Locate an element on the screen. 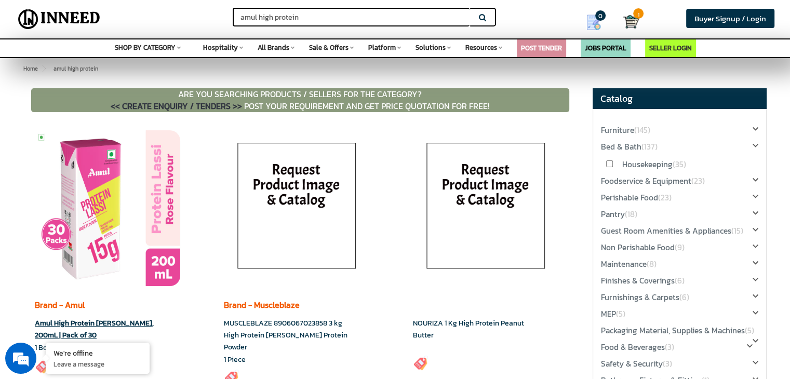 The image size is (790, 379). span: SHOP BY CATEGORY is located at coordinates (145, 47).